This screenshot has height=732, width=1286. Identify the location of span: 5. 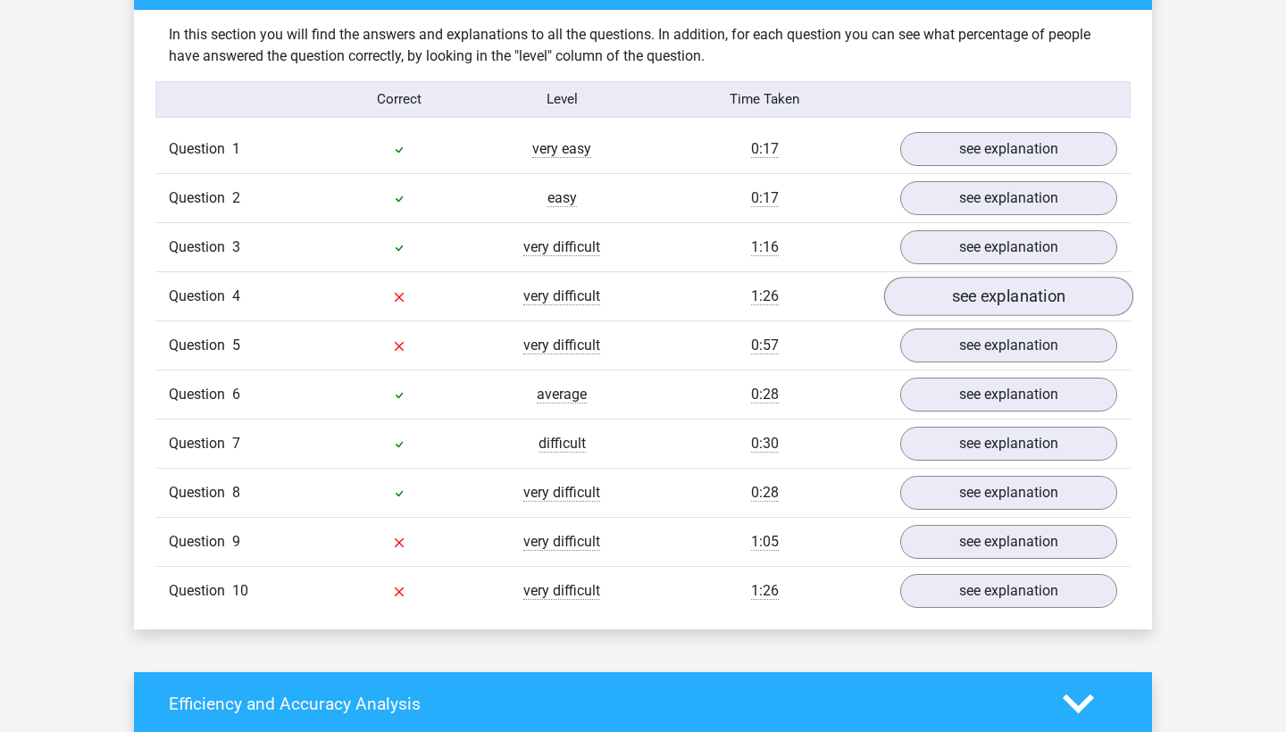
(236, 345).